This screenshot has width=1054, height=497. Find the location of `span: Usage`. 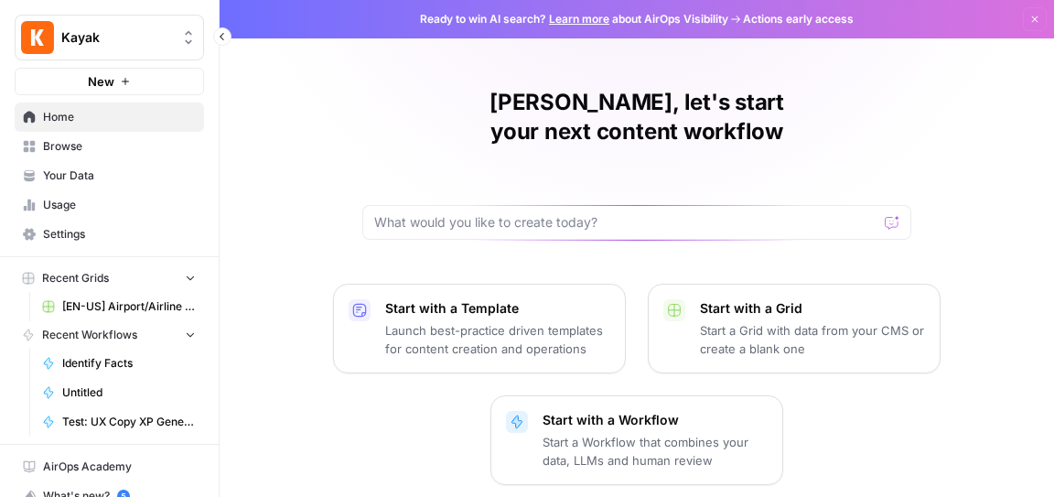

span: Usage is located at coordinates (119, 205).